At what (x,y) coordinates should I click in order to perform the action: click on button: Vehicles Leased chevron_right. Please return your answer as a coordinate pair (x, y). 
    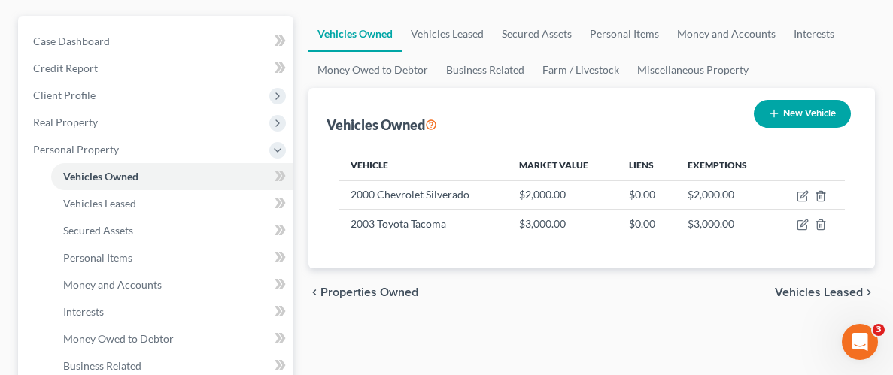
    Looking at the image, I should click on (824, 293).